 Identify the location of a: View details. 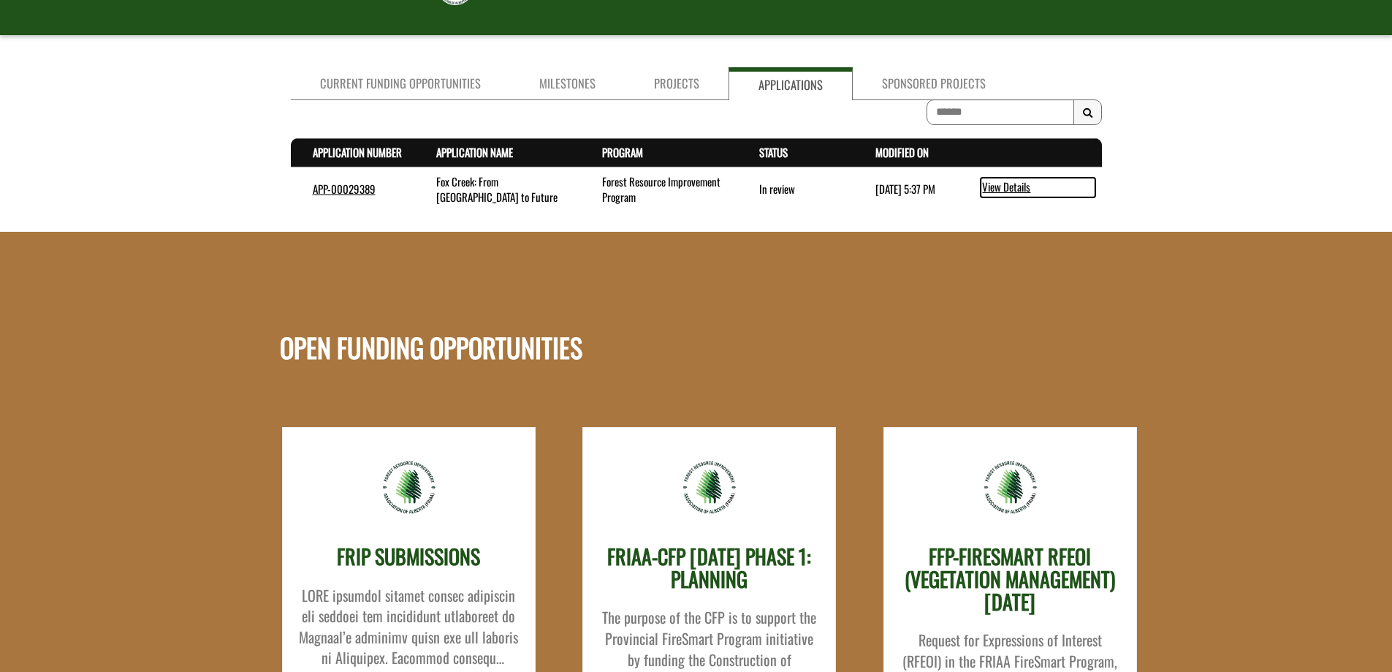
(1038, 187).